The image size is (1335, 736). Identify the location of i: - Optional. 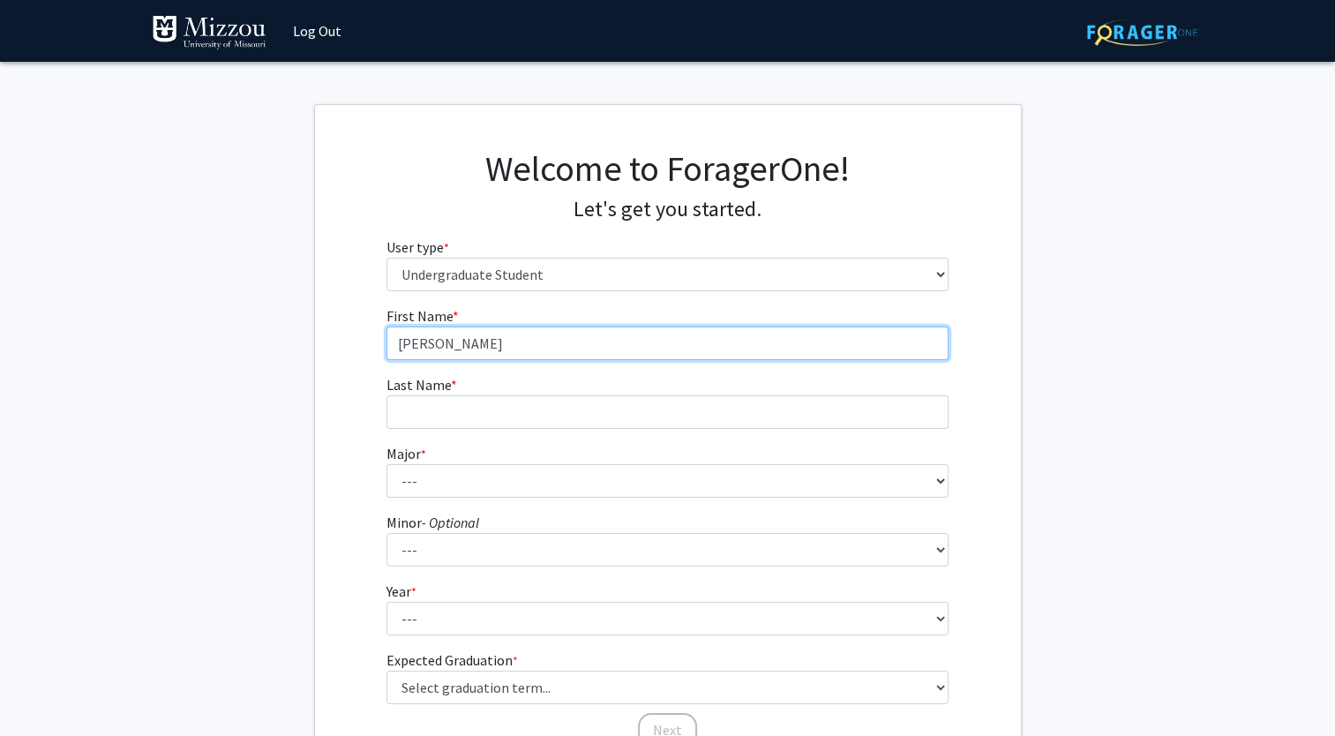
(450, 522).